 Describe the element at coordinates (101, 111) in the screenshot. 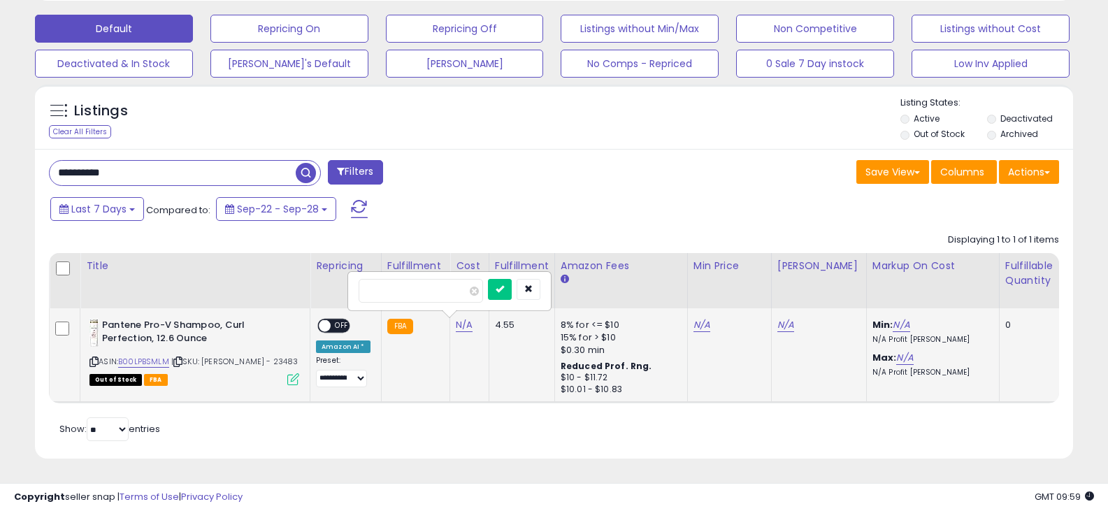

I see `h5: Listings` at that location.